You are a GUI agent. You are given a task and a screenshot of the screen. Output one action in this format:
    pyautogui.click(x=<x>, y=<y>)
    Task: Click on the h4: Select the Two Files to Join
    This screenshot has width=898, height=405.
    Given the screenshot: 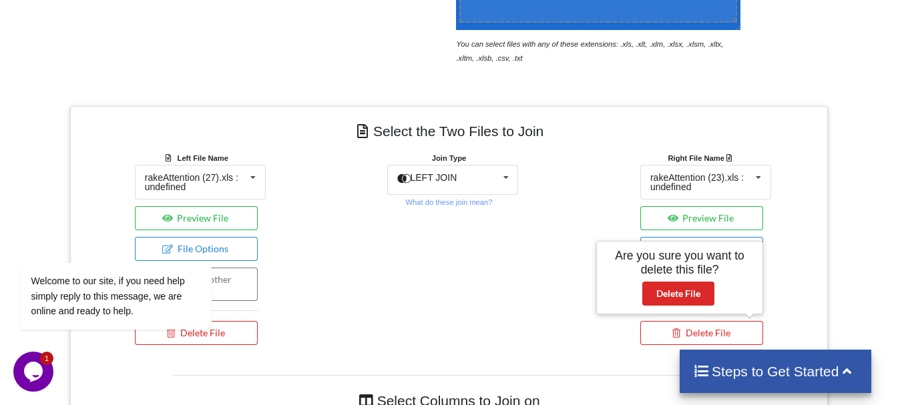 What is the action you would take?
    pyautogui.click(x=449, y=131)
    